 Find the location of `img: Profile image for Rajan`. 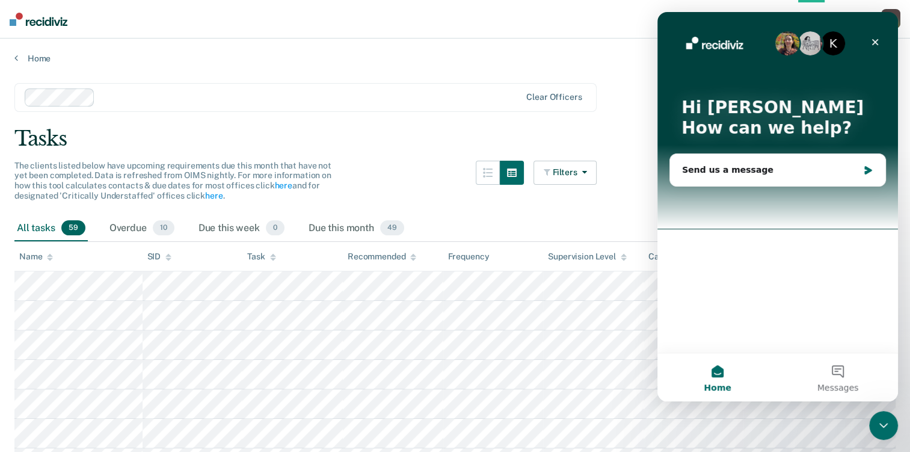

img: Profile image for Rajan is located at coordinates (130, 31).